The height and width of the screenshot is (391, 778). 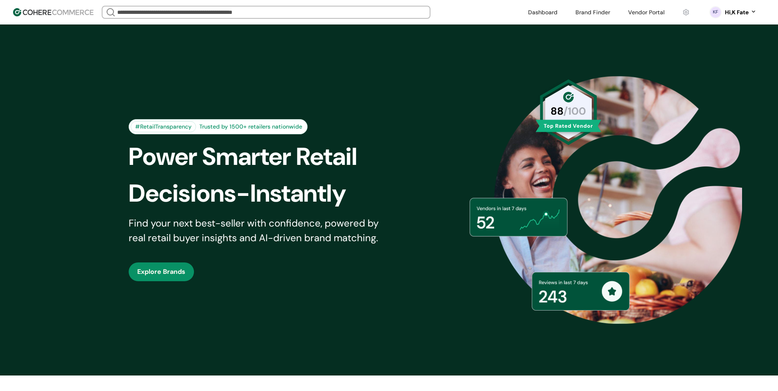 What do you see at coordinates (259, 231) in the screenshot?
I see `div: Find your next best-seller with confidence, powered by real retail buyer insights and AI-driven b...` at bounding box center [259, 231].